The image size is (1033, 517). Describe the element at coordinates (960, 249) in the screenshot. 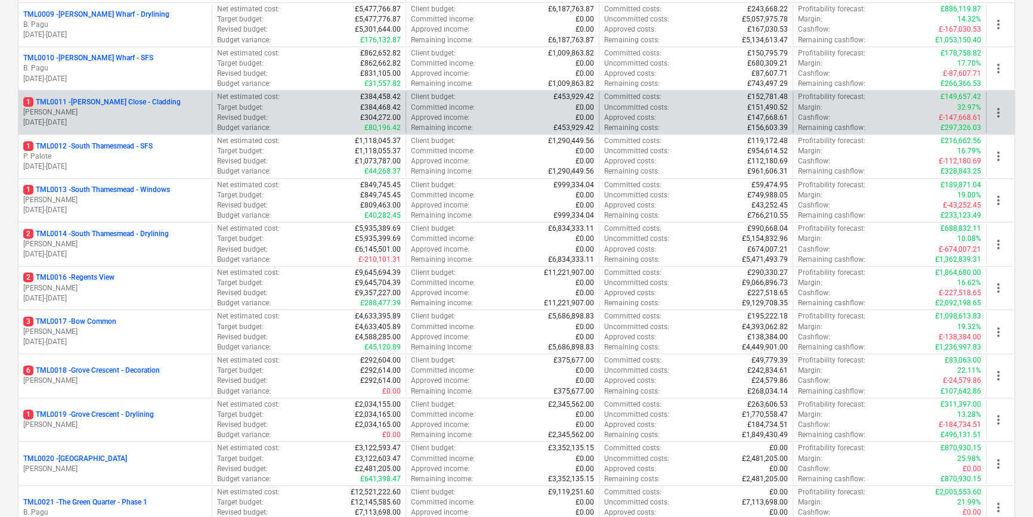

I see `p: £-674,007.21` at that location.